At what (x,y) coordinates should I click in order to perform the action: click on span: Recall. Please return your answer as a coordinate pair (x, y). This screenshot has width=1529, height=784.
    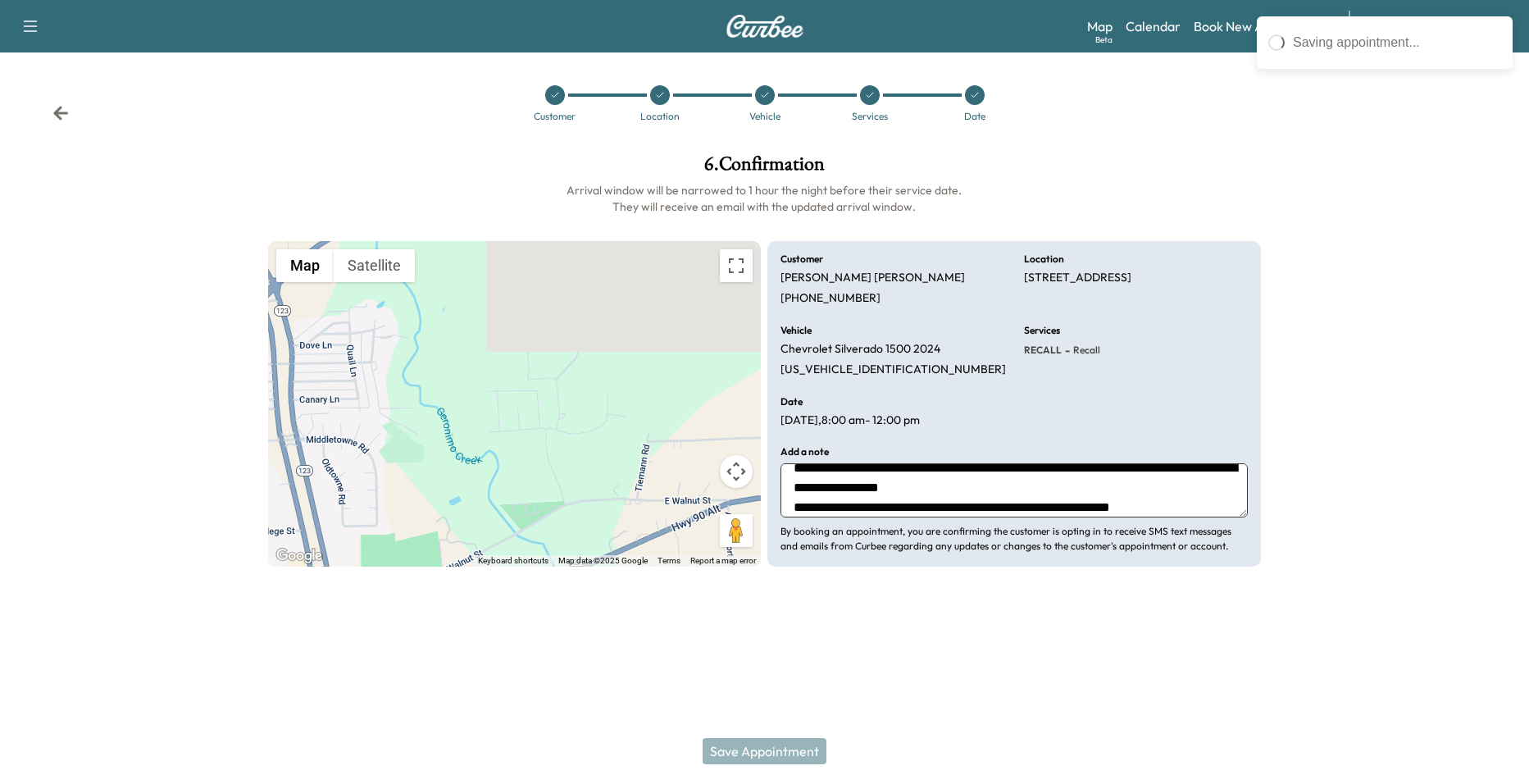
    Looking at the image, I should click on (1085, 350).